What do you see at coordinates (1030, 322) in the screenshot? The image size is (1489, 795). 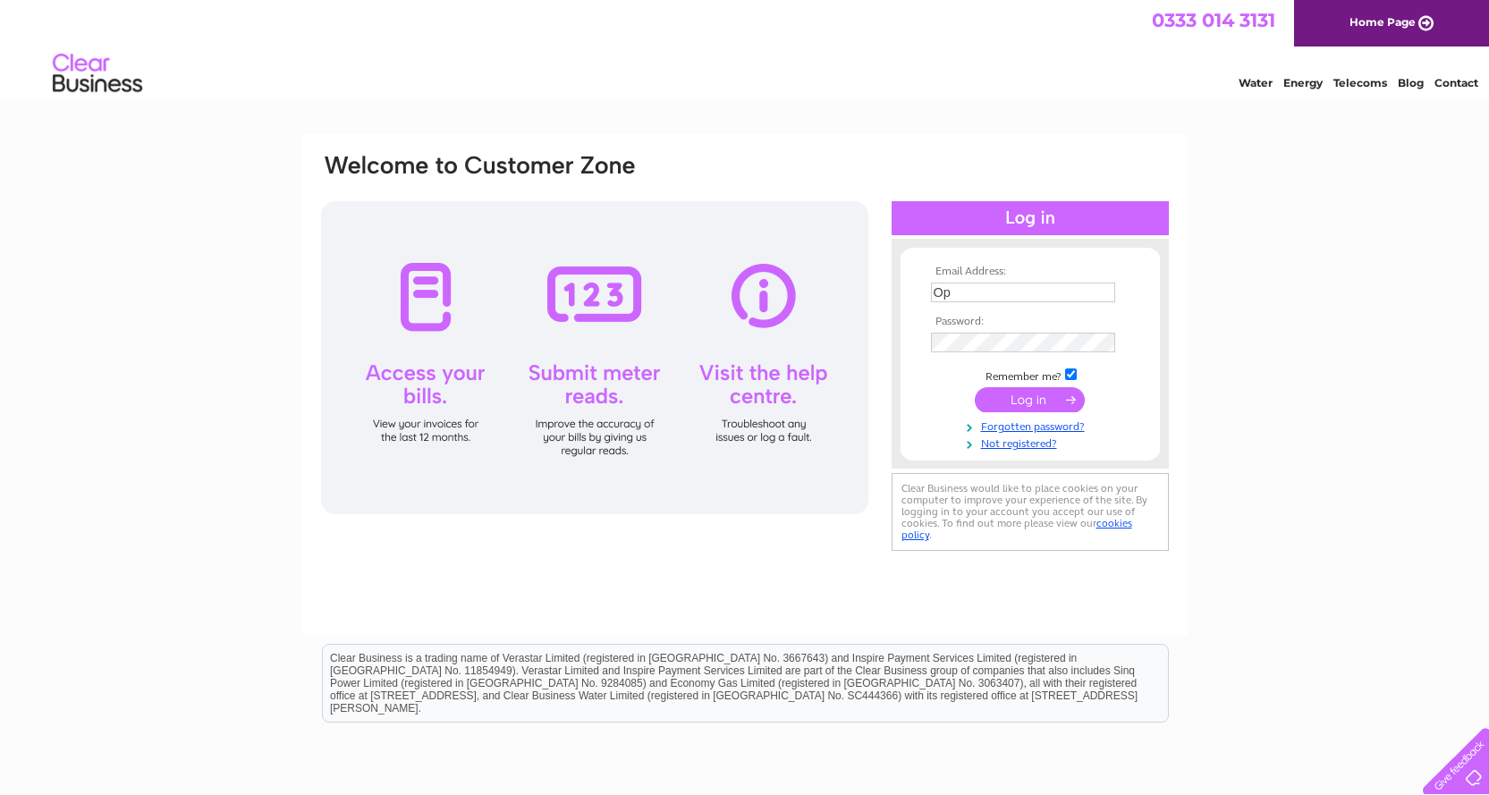 I see `th: Password:` at bounding box center [1030, 322].